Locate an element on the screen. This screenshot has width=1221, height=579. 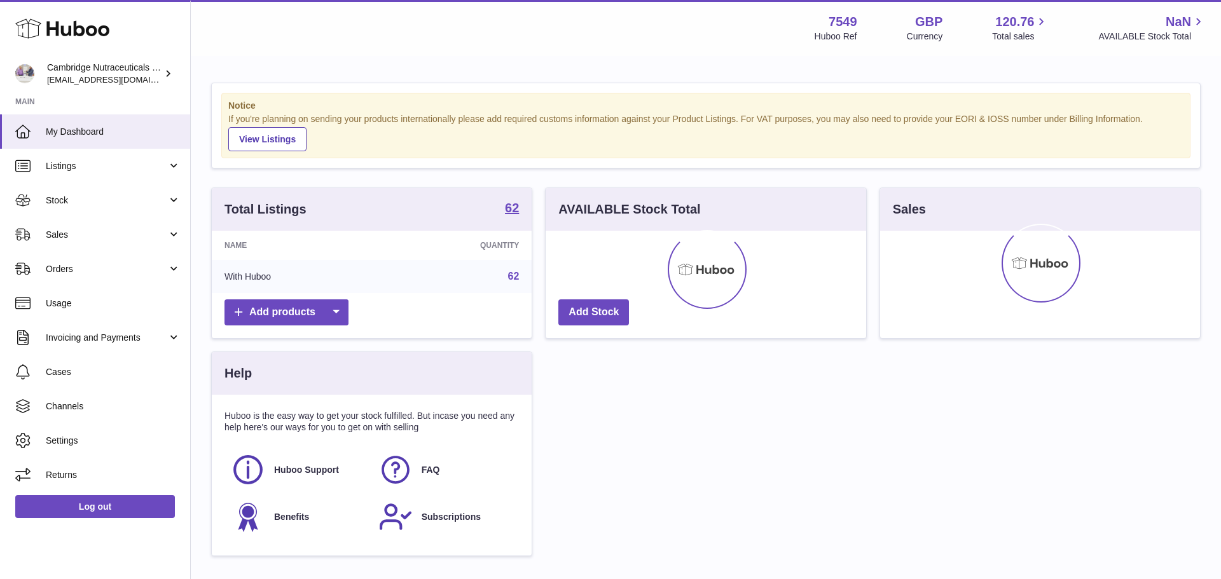
span: Channels is located at coordinates (113, 406).